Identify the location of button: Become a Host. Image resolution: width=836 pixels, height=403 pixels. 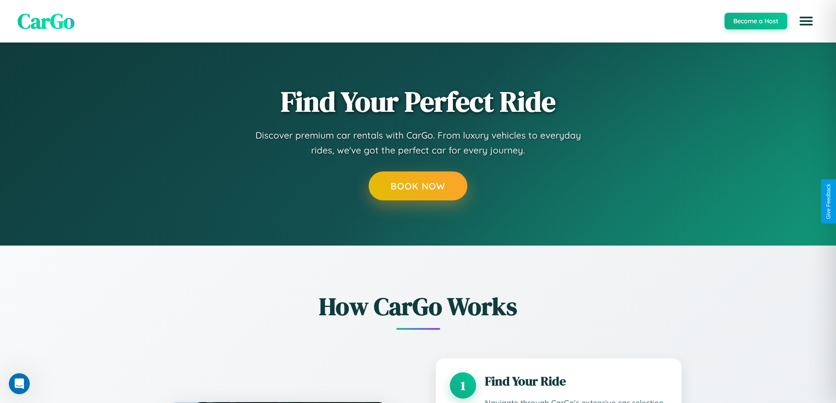
(755, 21).